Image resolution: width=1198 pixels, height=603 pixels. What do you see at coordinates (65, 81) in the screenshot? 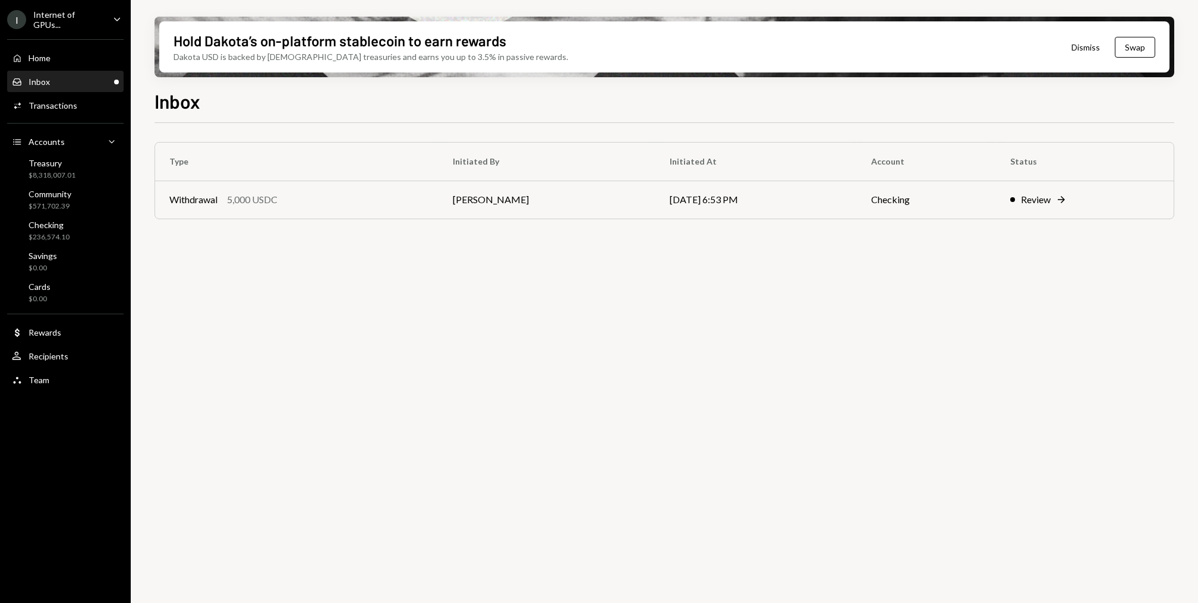
I see `a: Inbox` at bounding box center [65, 81].